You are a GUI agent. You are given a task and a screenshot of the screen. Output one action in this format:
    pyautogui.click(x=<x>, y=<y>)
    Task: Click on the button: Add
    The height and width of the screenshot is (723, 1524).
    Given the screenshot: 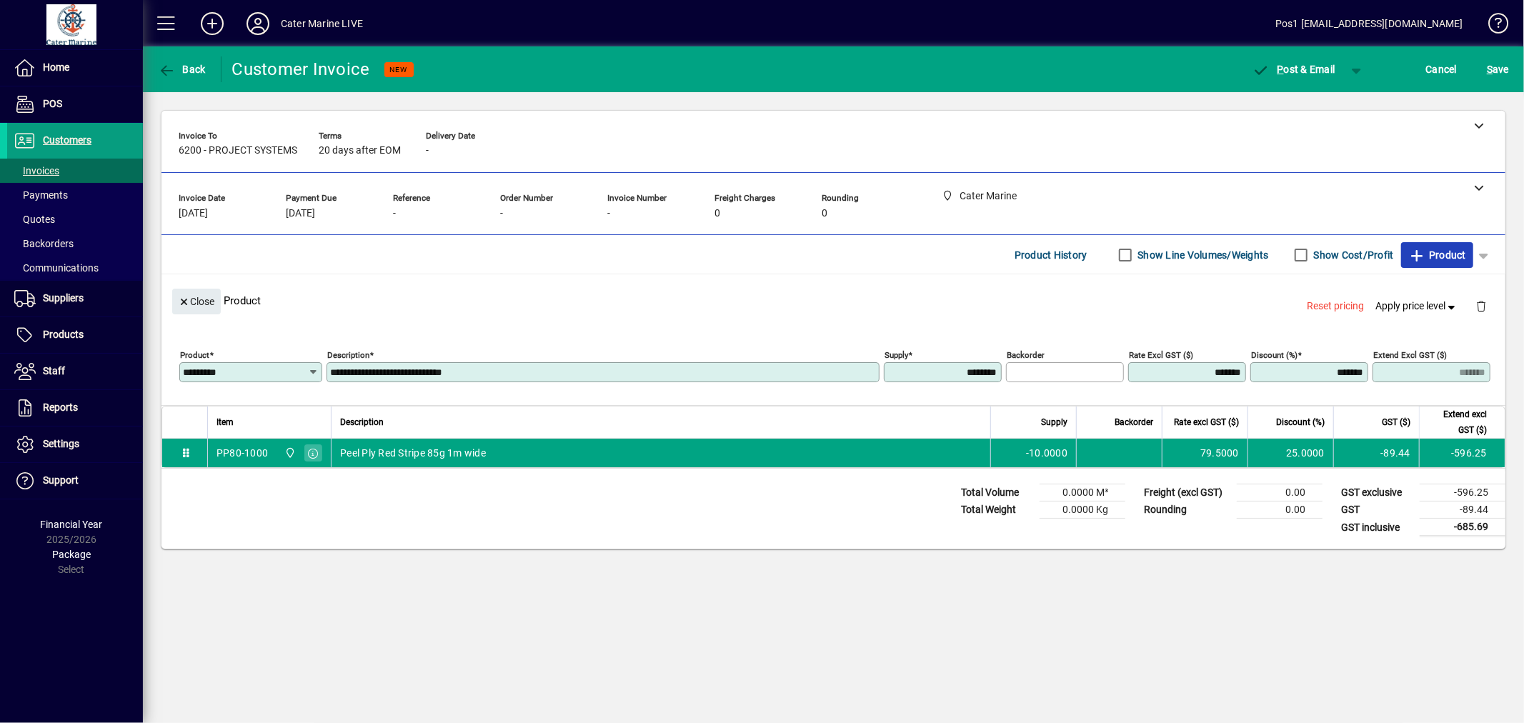 What is the action you would take?
    pyautogui.click(x=212, y=24)
    